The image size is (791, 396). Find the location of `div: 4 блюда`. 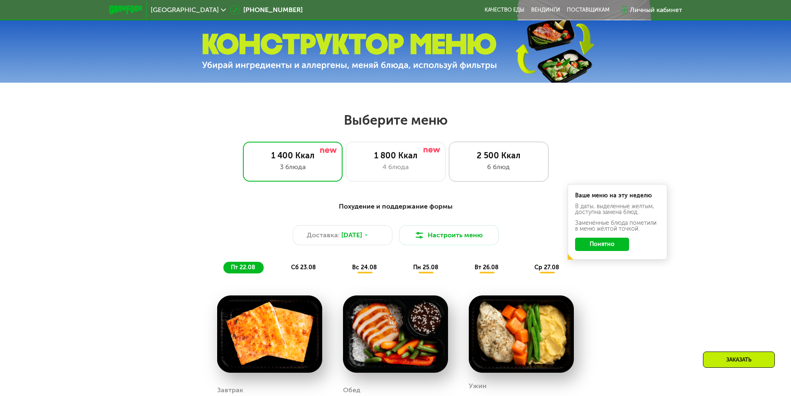

div: 4 блюда is located at coordinates (396, 167).